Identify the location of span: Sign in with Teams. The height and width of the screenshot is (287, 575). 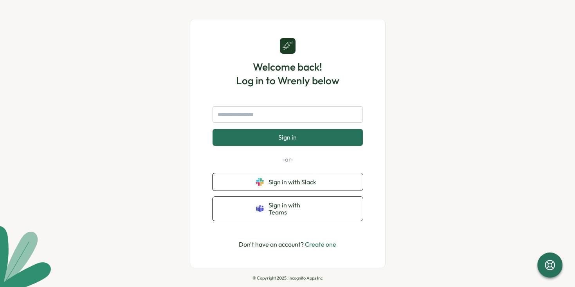
(294, 208).